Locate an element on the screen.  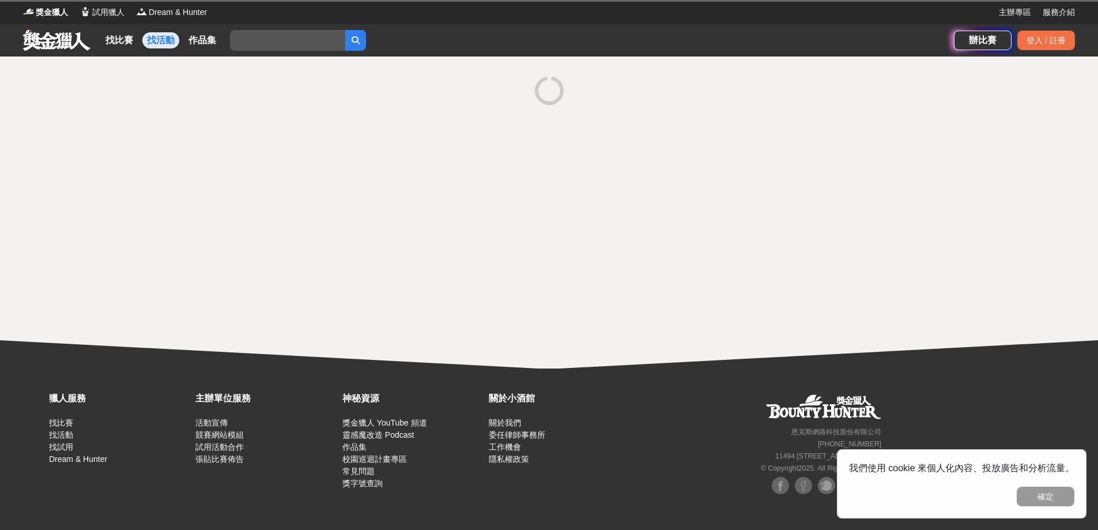
div: 關於小酒館 is located at coordinates (559, 398).